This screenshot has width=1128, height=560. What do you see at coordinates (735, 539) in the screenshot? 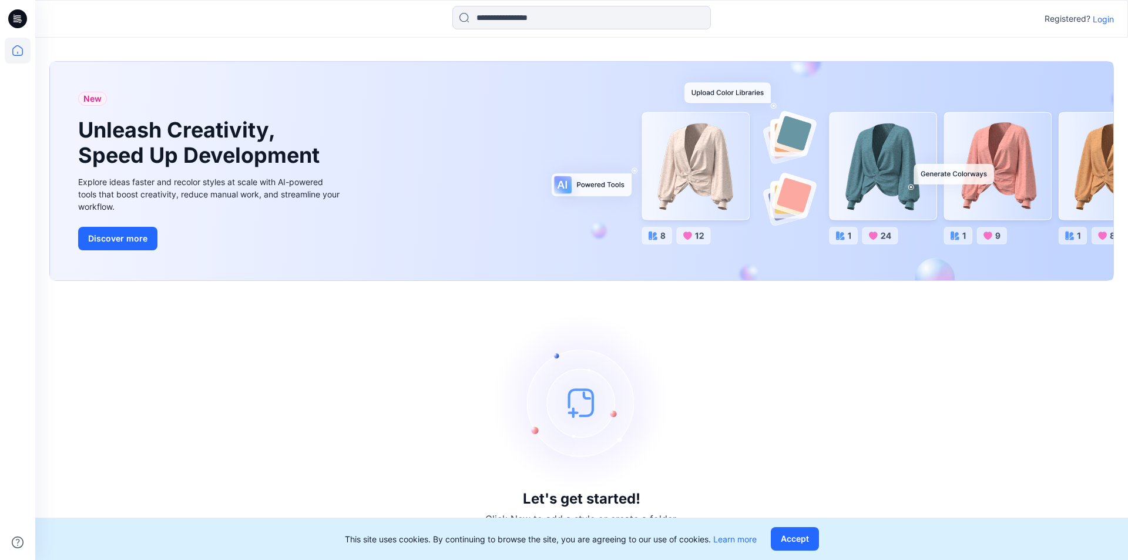
I see `a: Learn more` at bounding box center [735, 539].